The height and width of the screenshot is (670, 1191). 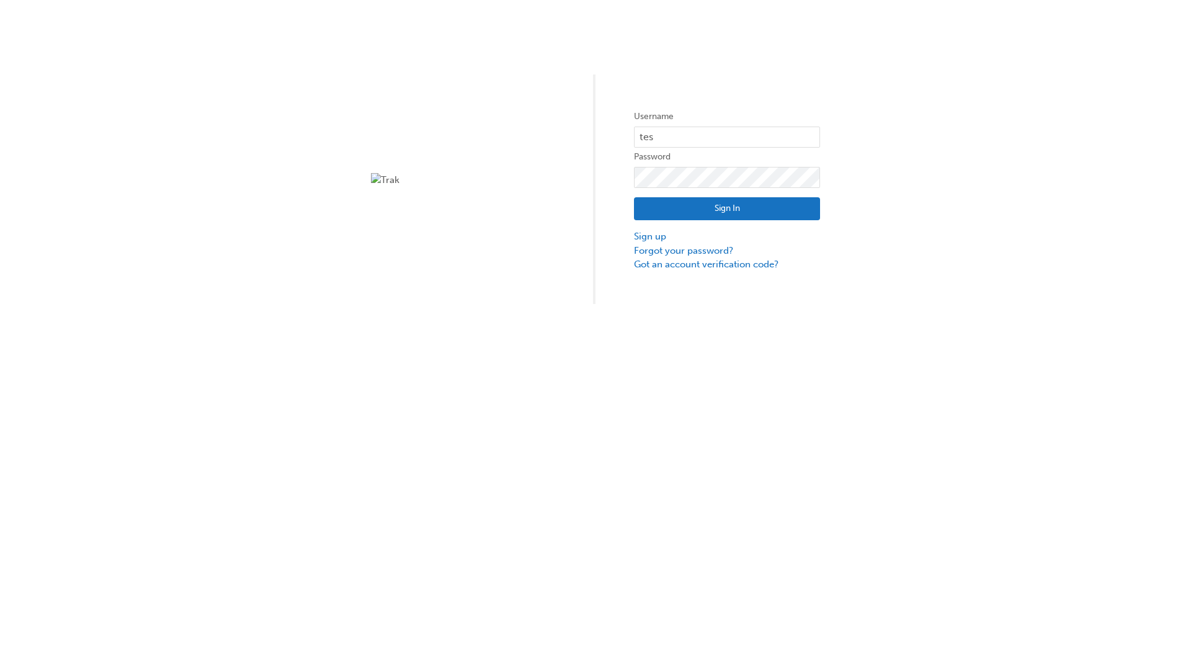 I want to click on img: Trak, so click(x=464, y=180).